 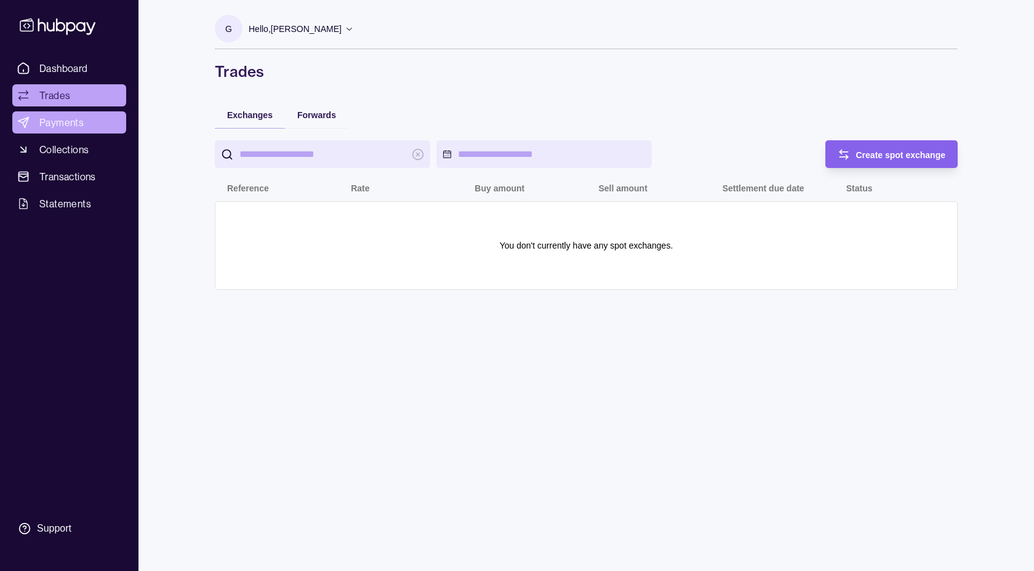 What do you see at coordinates (69, 204) in the screenshot?
I see `a: Statements` at bounding box center [69, 204].